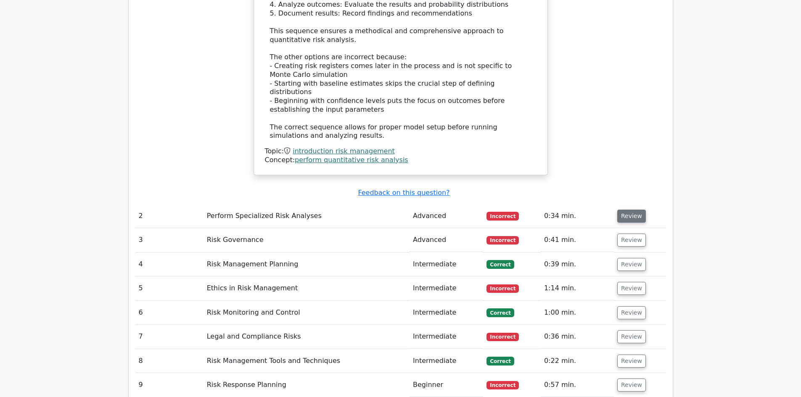 The width and height of the screenshot is (801, 397). I want to click on td: Risk Governance, so click(306, 240).